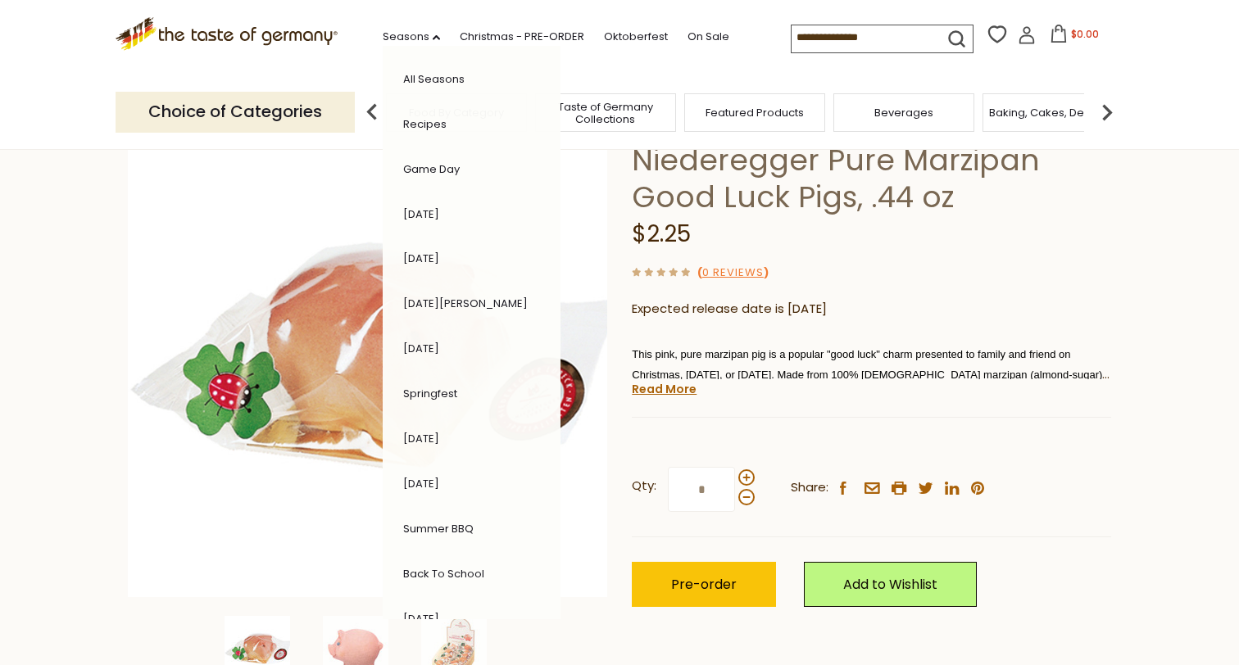  I want to click on span: Pre-order, so click(704, 584).